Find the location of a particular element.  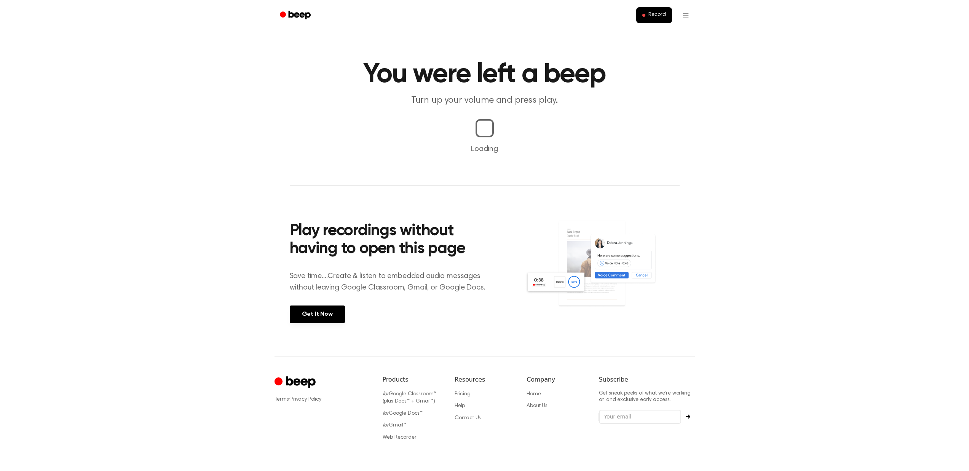

p: Loading is located at coordinates (484, 149).